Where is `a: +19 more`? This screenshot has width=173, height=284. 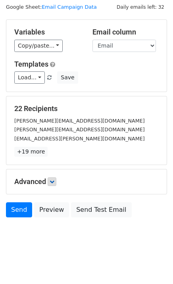
a: +19 more is located at coordinates (31, 152).